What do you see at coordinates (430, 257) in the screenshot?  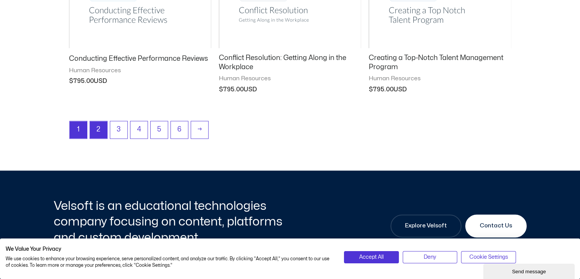 I see `span: Deny` at bounding box center [430, 257].